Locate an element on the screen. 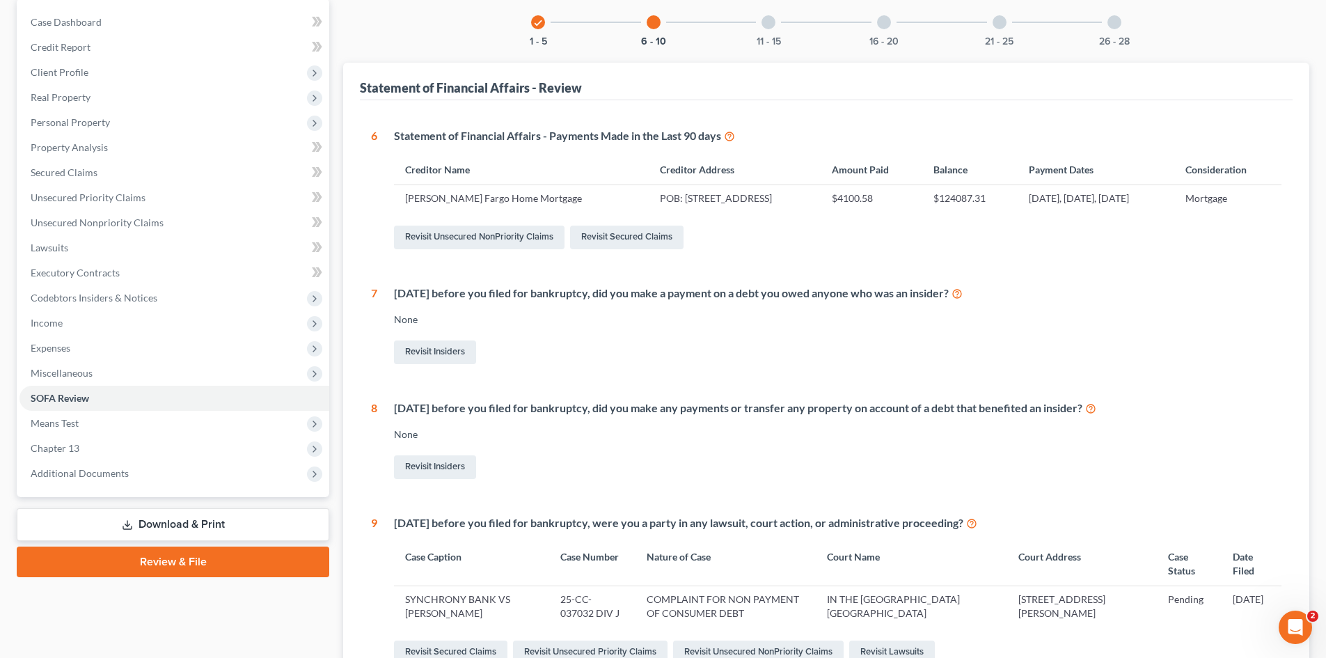  th: Court Name is located at coordinates (911, 563).